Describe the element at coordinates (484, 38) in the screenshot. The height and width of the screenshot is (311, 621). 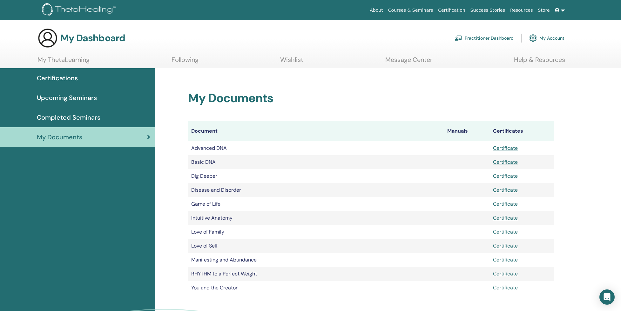
I see `a: Practitioner Dashboard` at that location.